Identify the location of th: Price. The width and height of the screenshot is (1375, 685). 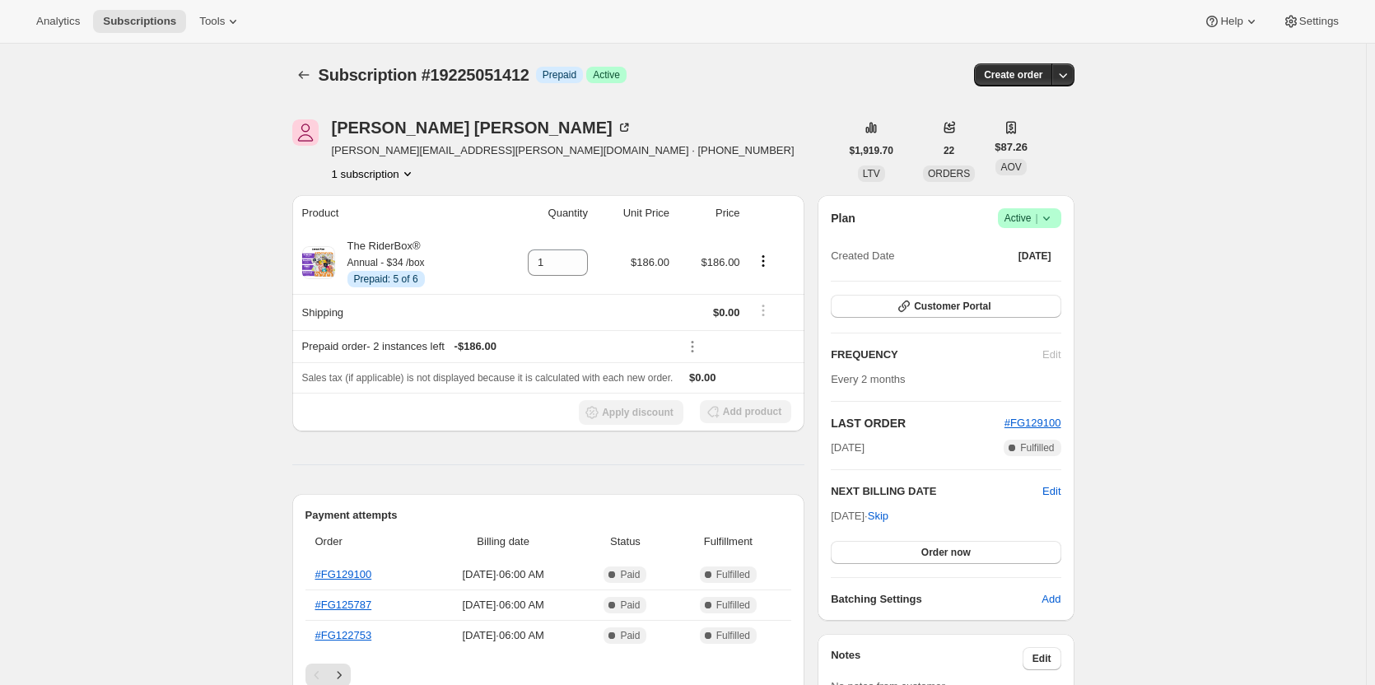
(710, 213).